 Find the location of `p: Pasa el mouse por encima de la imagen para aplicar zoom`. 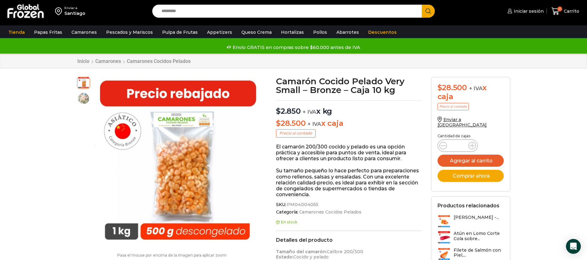

p: Pasa el mouse por encima de la imagen para aplicar zoom is located at coordinates (172, 255).